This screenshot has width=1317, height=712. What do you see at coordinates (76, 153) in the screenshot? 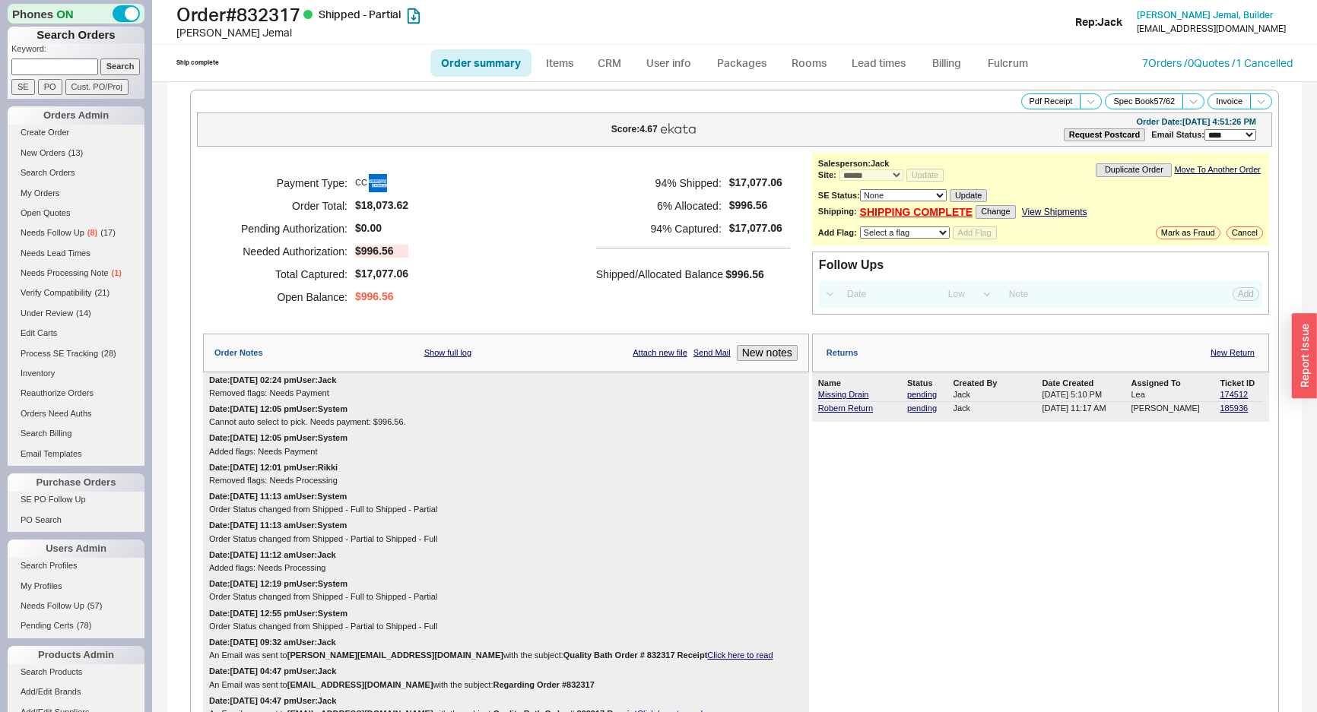
I see `span: ( 13 )` at bounding box center [76, 153].